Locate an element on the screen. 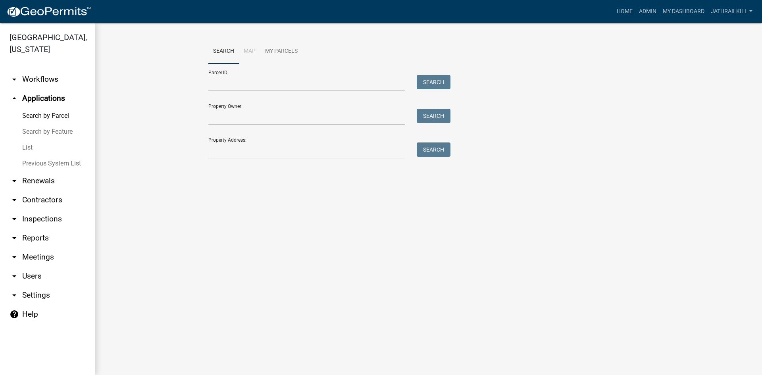 This screenshot has height=375, width=762. a: Admin is located at coordinates (647, 12).